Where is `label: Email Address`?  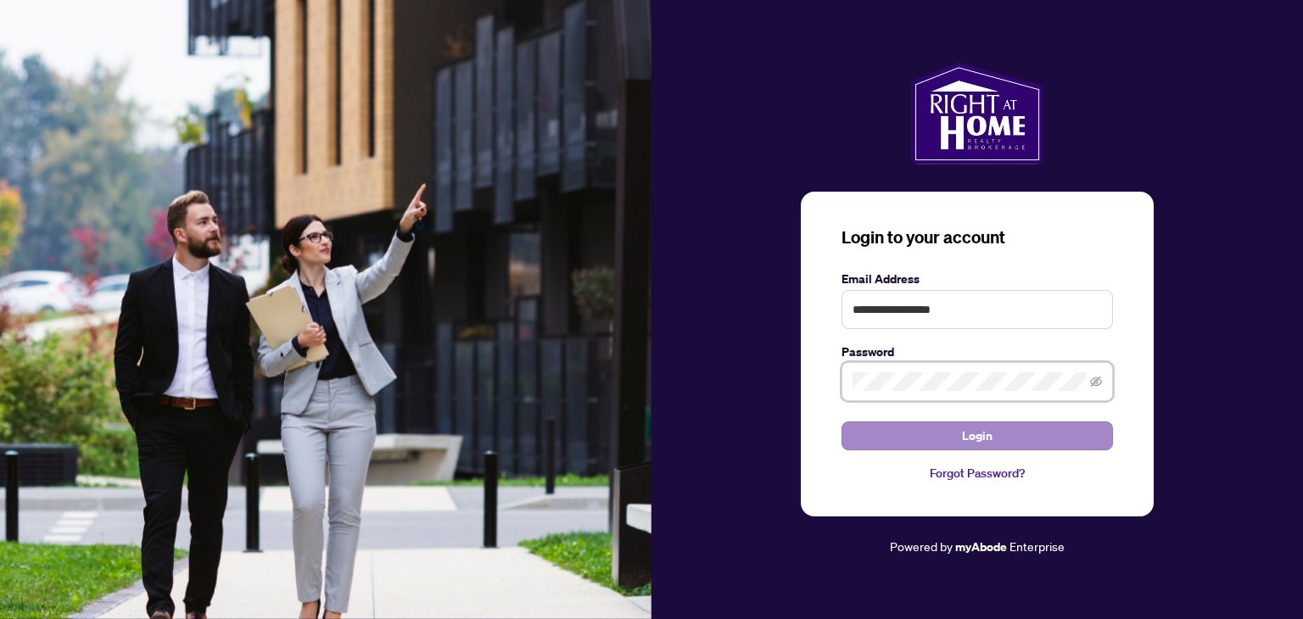 label: Email Address is located at coordinates (977, 279).